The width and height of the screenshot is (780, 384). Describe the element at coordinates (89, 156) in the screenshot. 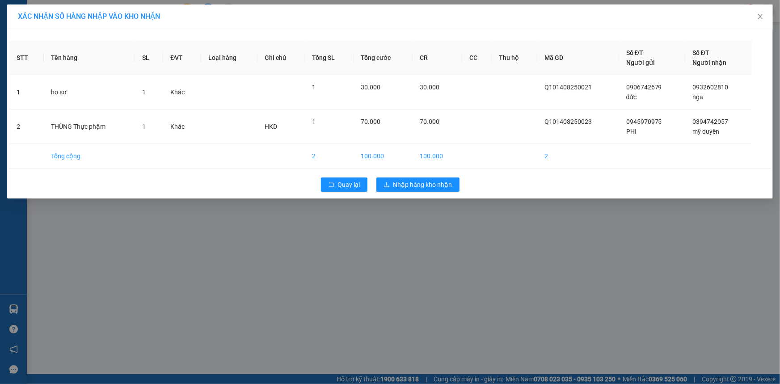

I see `td: Tổng cộng` at that location.